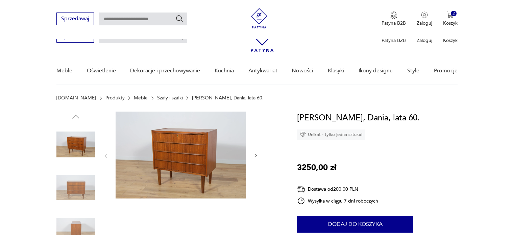 This screenshot has height=235, width=514. I want to click on a: Promocje, so click(446, 71).